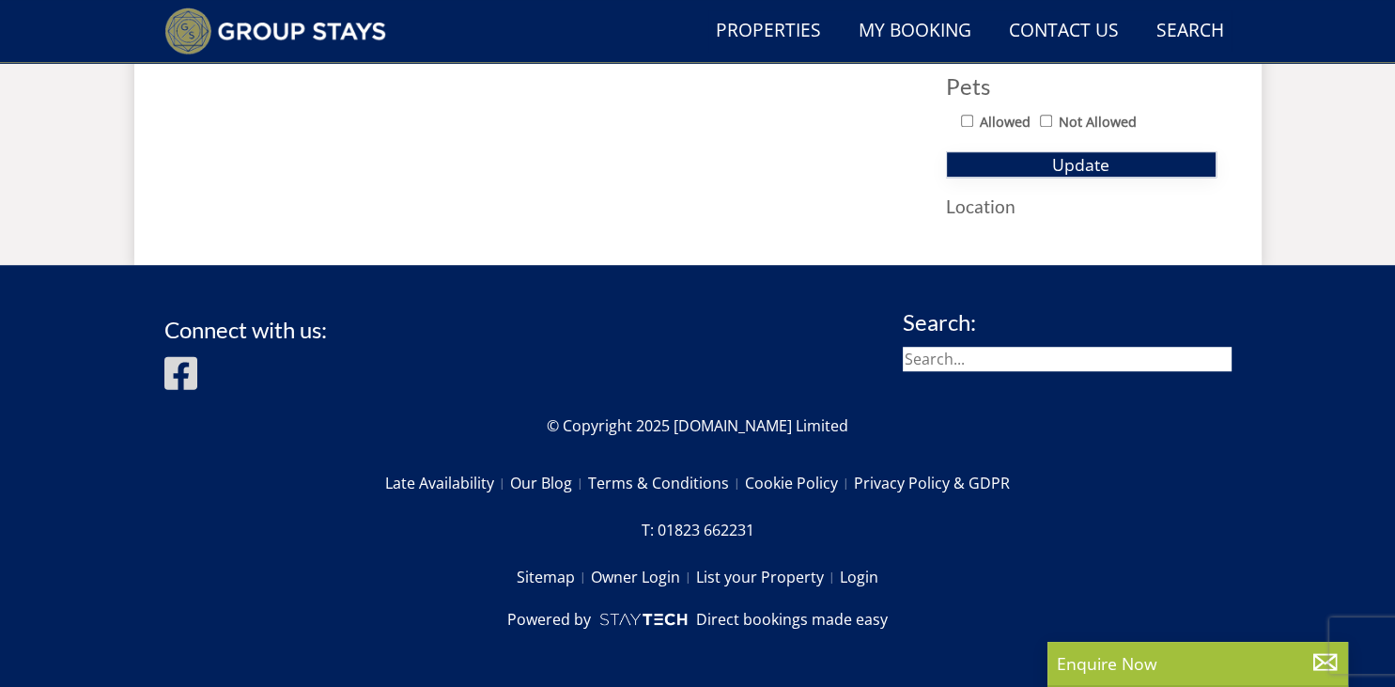 This screenshot has width=1395, height=687. What do you see at coordinates (180, 373) in the screenshot?
I see `img: Facebook` at bounding box center [180, 373].